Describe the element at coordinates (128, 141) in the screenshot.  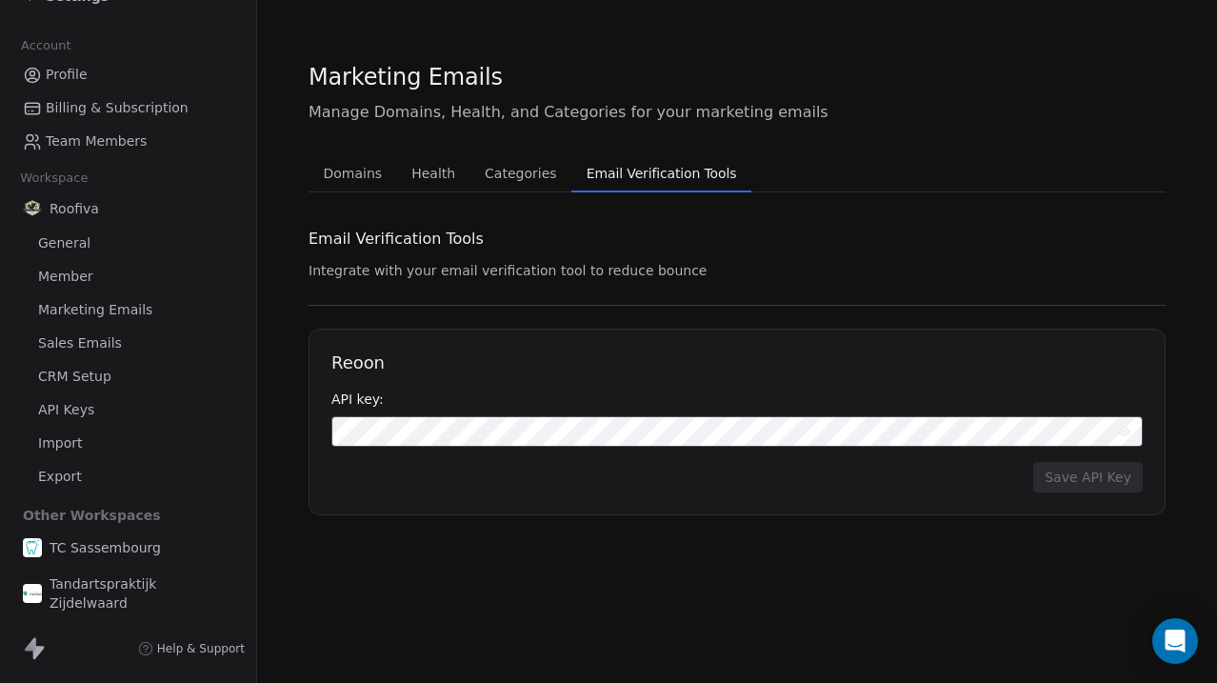
I see `a: Team Members` at that location.